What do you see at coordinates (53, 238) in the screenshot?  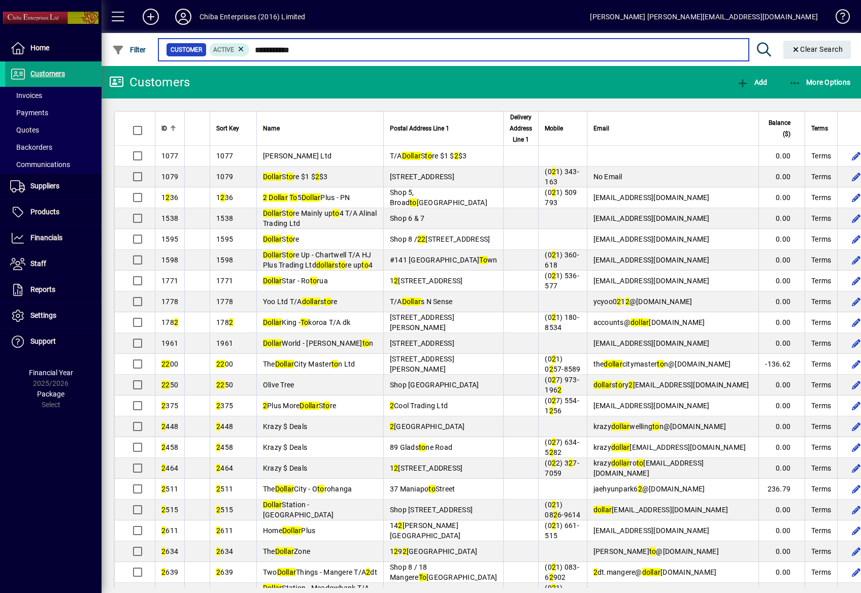 I see `a: Financials` at bounding box center [53, 238].